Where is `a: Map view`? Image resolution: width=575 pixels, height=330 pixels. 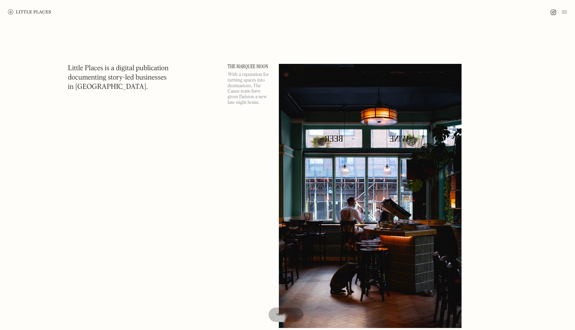
a: Map view is located at coordinates (286, 315).